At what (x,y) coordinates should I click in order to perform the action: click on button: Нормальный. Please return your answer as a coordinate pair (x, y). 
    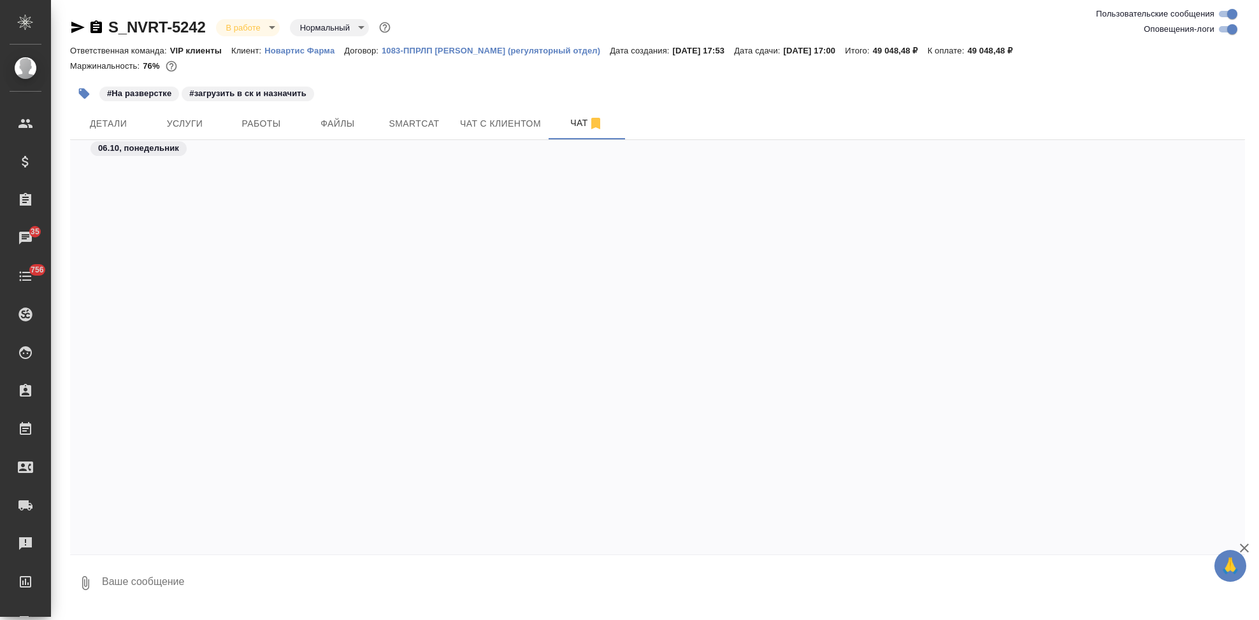
    Looking at the image, I should click on (325, 27).